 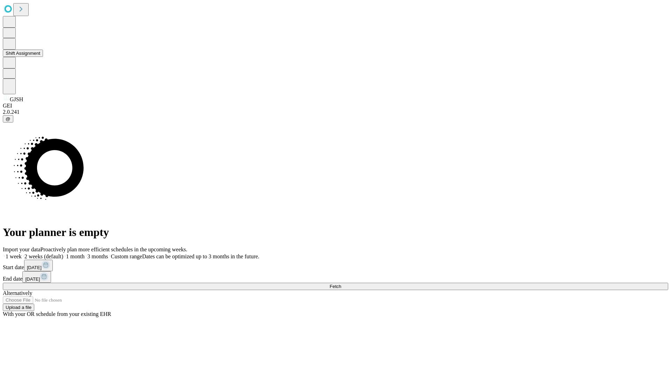 I want to click on button: Fetch, so click(x=335, y=287).